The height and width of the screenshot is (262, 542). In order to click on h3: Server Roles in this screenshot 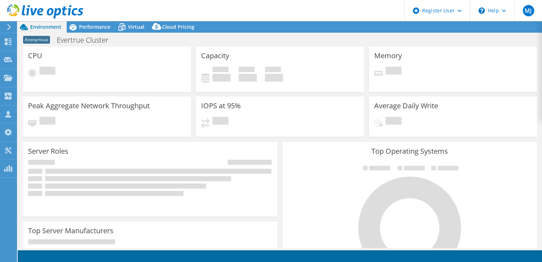, I will do `click(48, 151)`.